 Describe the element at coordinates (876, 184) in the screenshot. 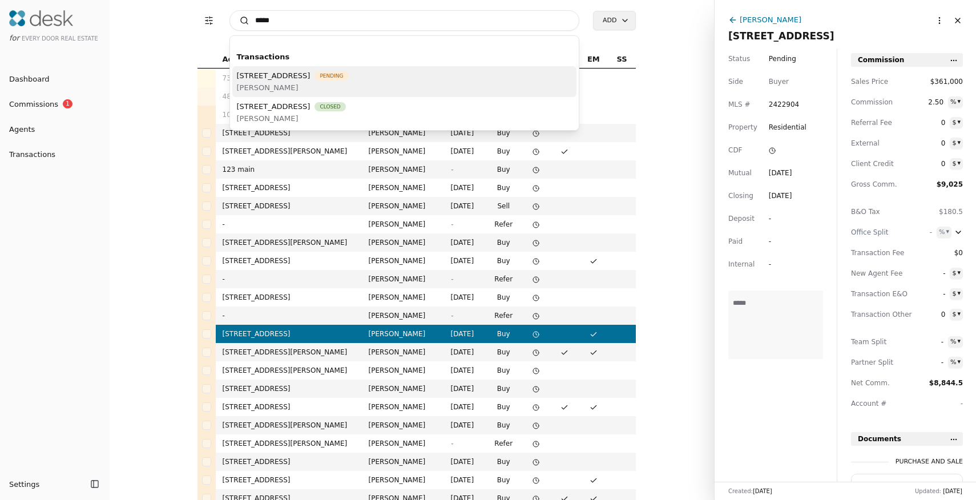

I see `span: Gross Comm.` at that location.